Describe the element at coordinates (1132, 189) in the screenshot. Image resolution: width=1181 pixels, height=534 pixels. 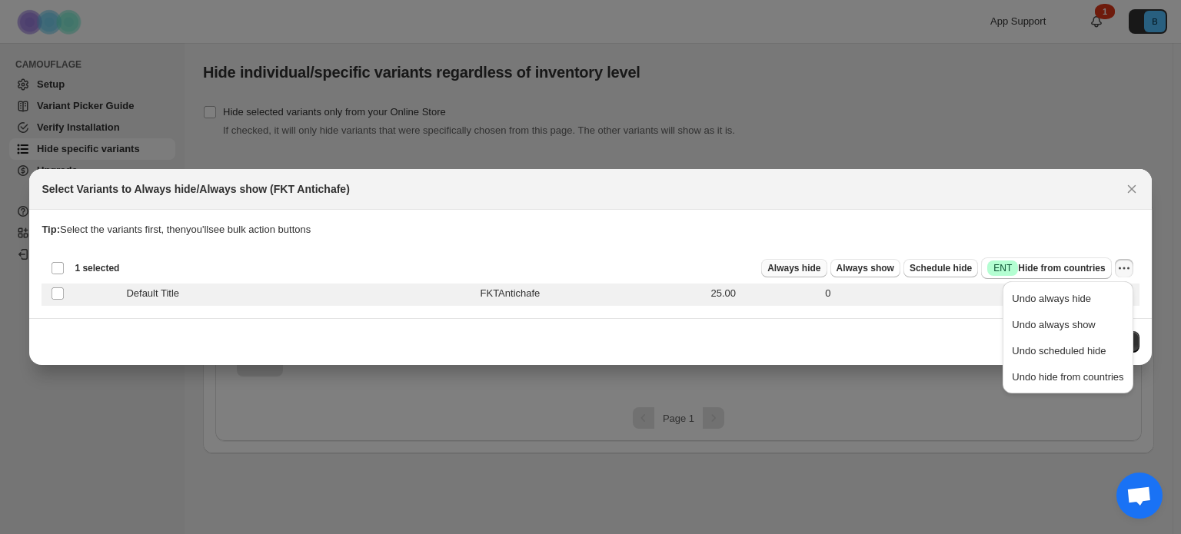
I see `button: Close` at that location.